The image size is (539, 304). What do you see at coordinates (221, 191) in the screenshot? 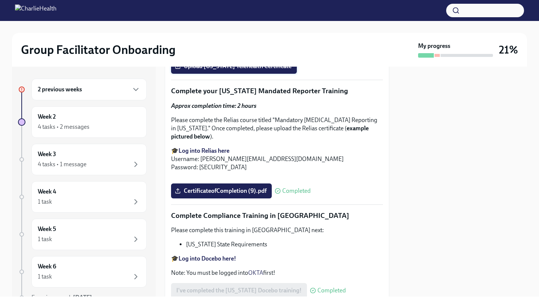
I see `span: CertificateofCompletion (9).pdf` at bounding box center [221, 191].